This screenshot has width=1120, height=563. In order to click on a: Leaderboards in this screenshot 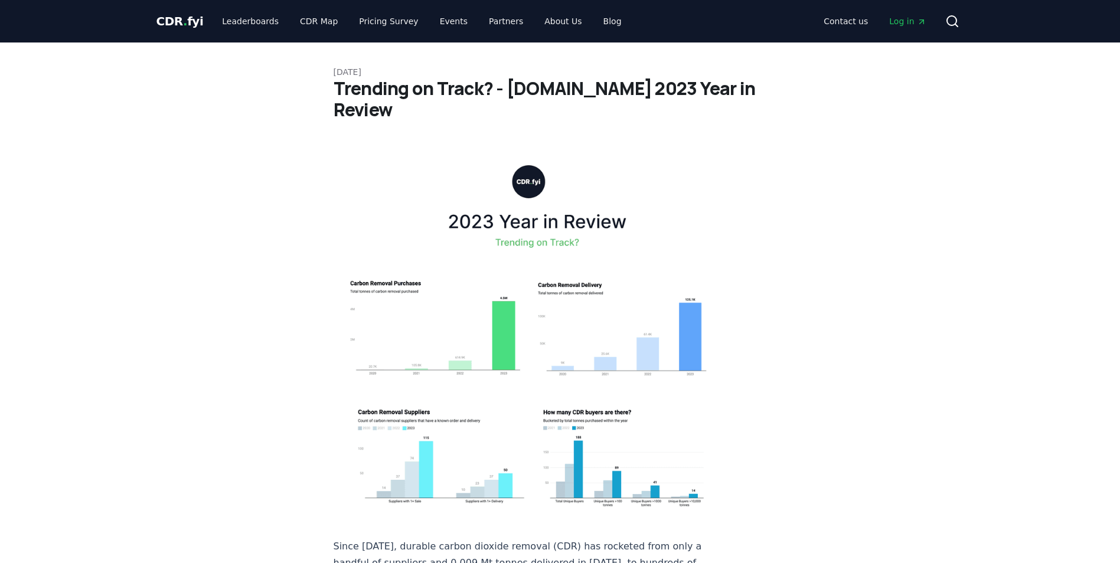, I will do `click(250, 21)`.